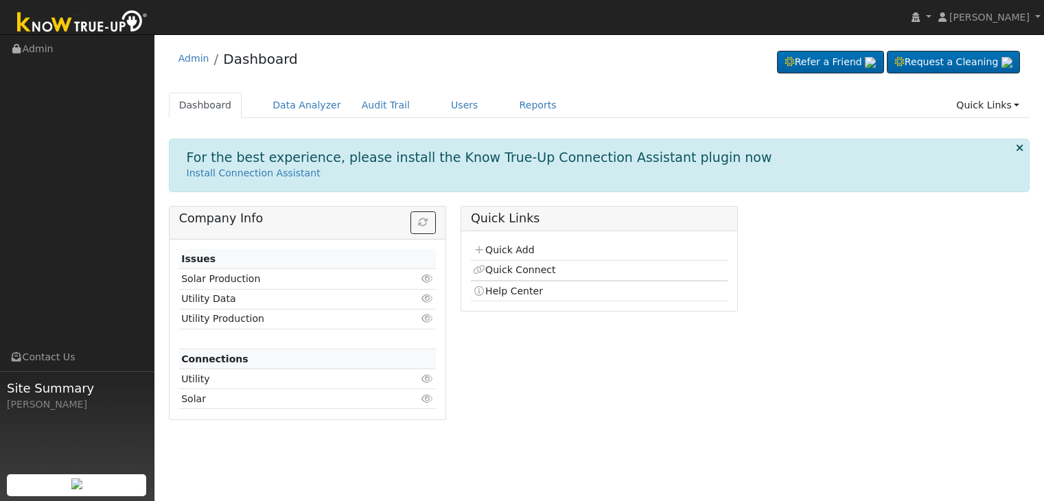  Describe the element at coordinates (503, 250) in the screenshot. I see `a: Quick Add` at that location.